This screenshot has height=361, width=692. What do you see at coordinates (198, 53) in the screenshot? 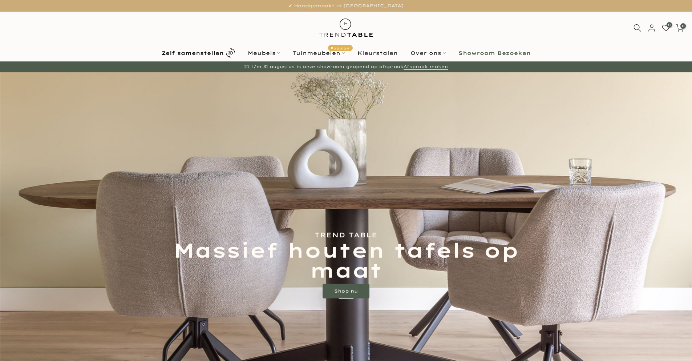
I see `a: Zelf samenstellen` at bounding box center [198, 53].